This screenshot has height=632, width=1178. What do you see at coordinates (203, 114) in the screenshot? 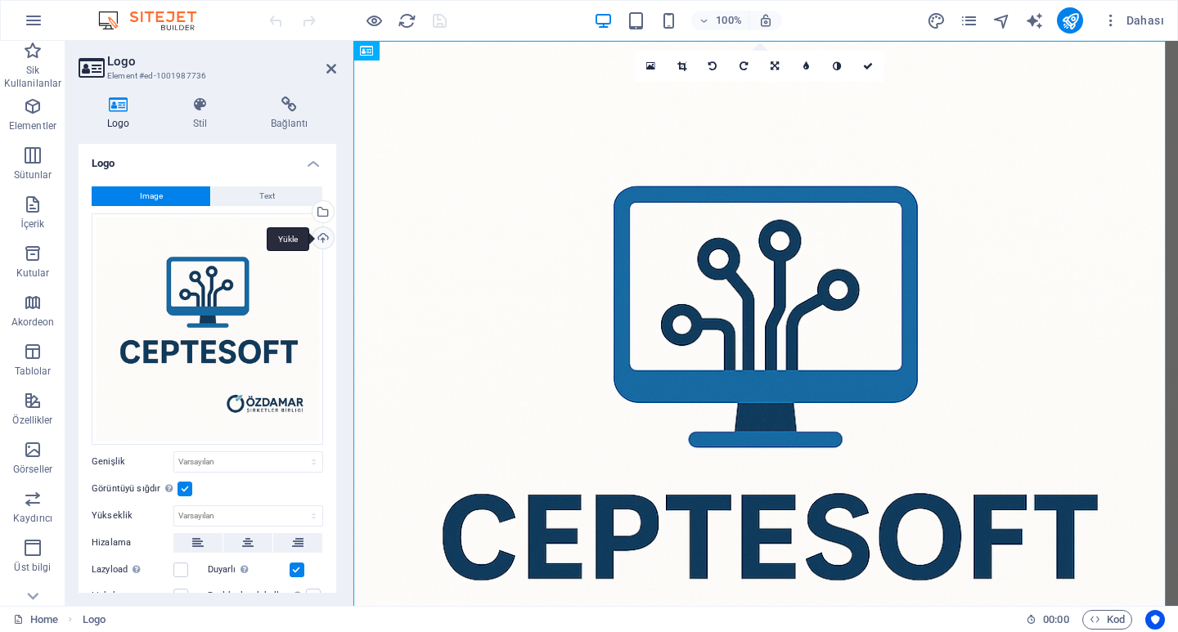
I see `h4: Stil` at bounding box center [203, 114].